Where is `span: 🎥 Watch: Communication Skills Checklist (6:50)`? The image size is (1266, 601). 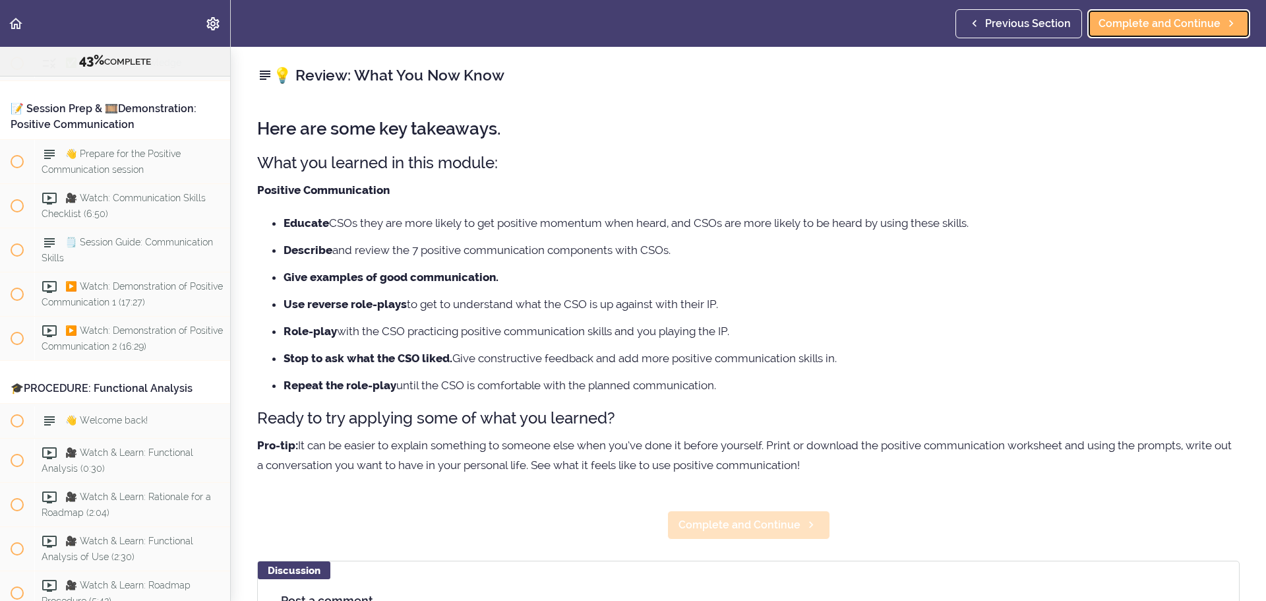
span: 🎥 Watch: Communication Skills Checklist (6:50) is located at coordinates (123, 206).